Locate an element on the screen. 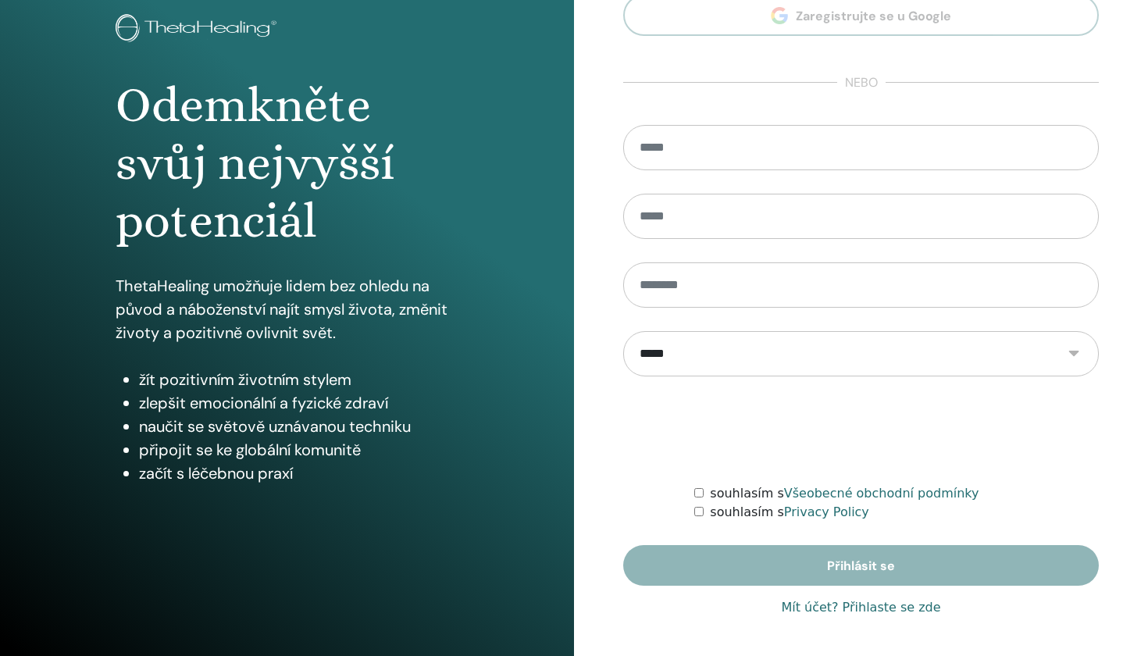  li: naučit se světově uznávanou techniku is located at coordinates (299, 426).